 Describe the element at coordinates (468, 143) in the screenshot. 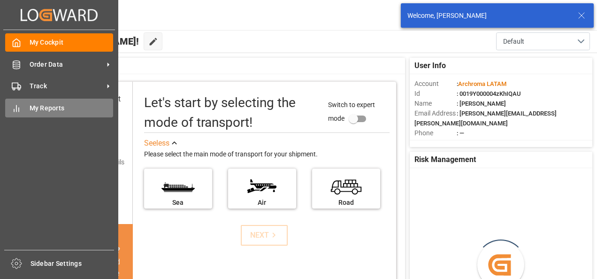

I see `span: : Shipper` at that location.